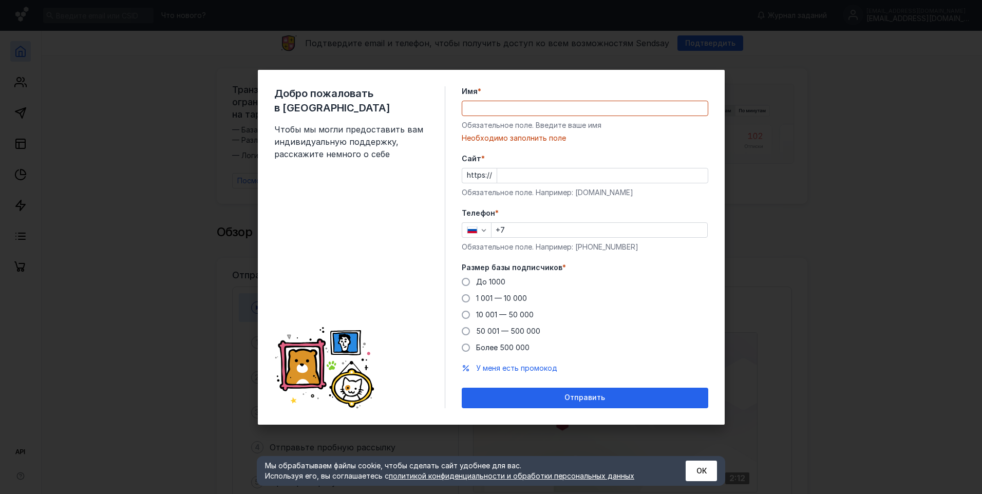 The image size is (982, 494). Describe the element at coordinates (472, 159) in the screenshot. I see `span: Cайт` at that location.